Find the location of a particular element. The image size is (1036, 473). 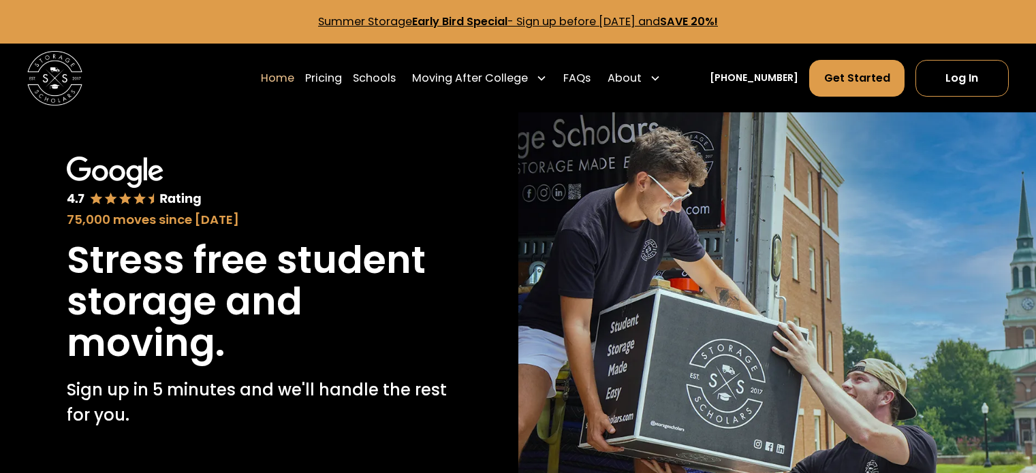

a: Log In is located at coordinates (962, 78).